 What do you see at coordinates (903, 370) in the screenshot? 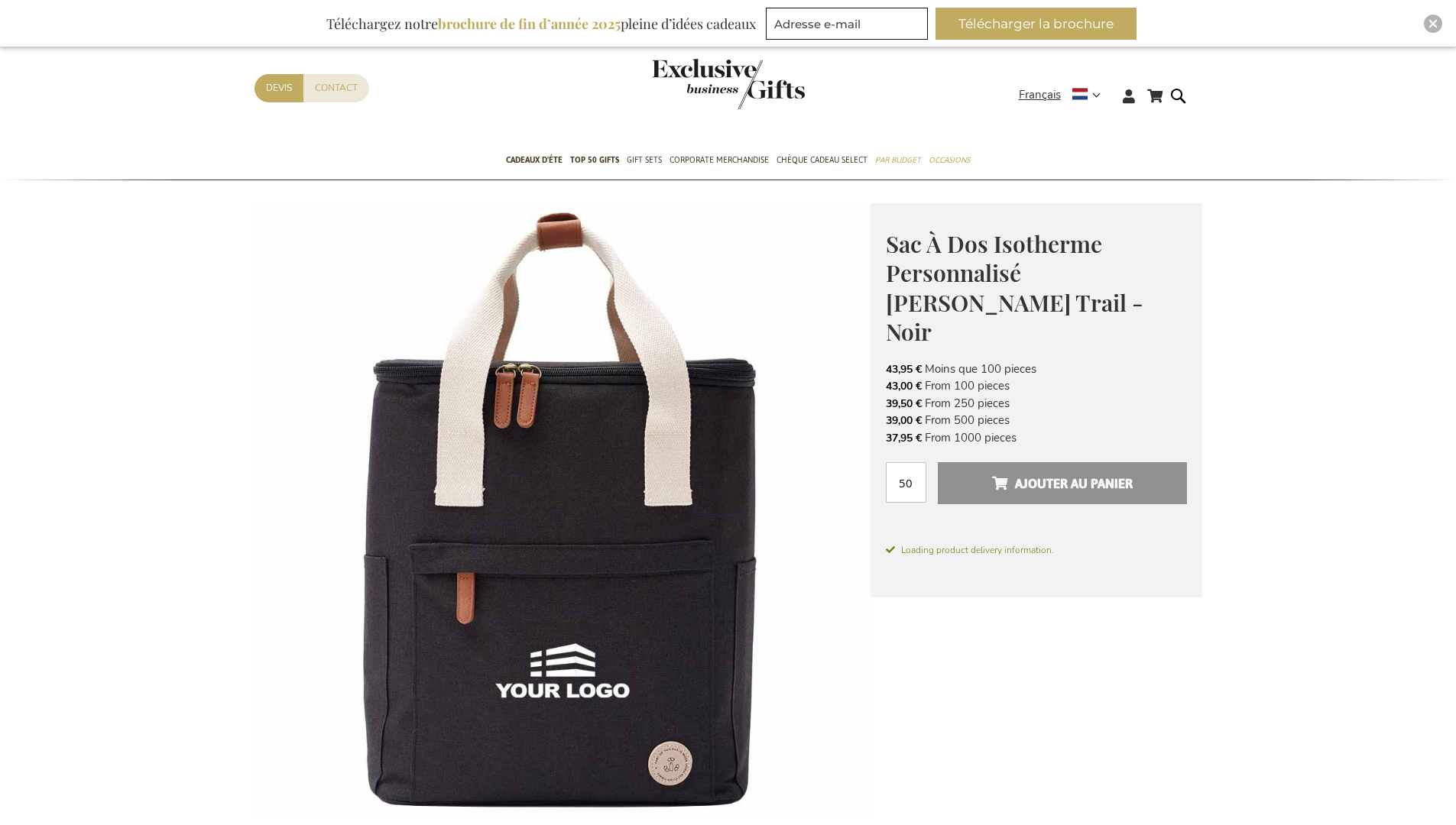
I see `span: 43,95 €` at bounding box center [903, 370].